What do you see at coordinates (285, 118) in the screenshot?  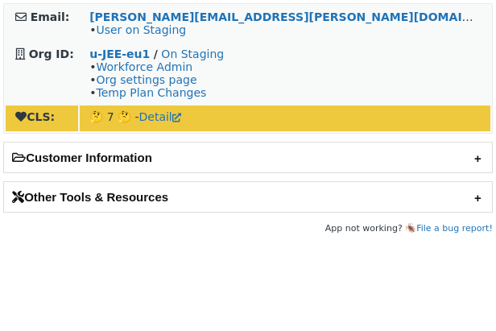 I see `td: 🤔 7 🤔 -` at bounding box center [285, 118].